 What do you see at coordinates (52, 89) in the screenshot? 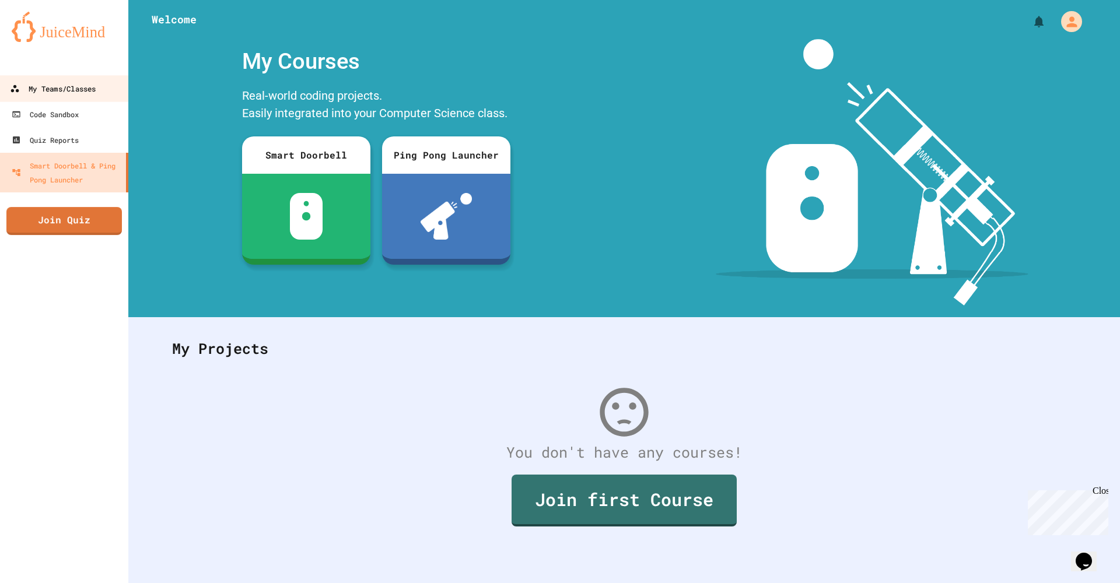
I see `div: My Teams/Classes` at bounding box center [52, 89].